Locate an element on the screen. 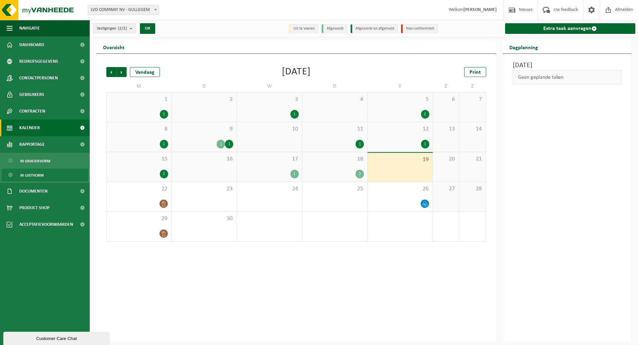 This screenshot has width=638, height=345. span: 12 is located at coordinates (400, 129).